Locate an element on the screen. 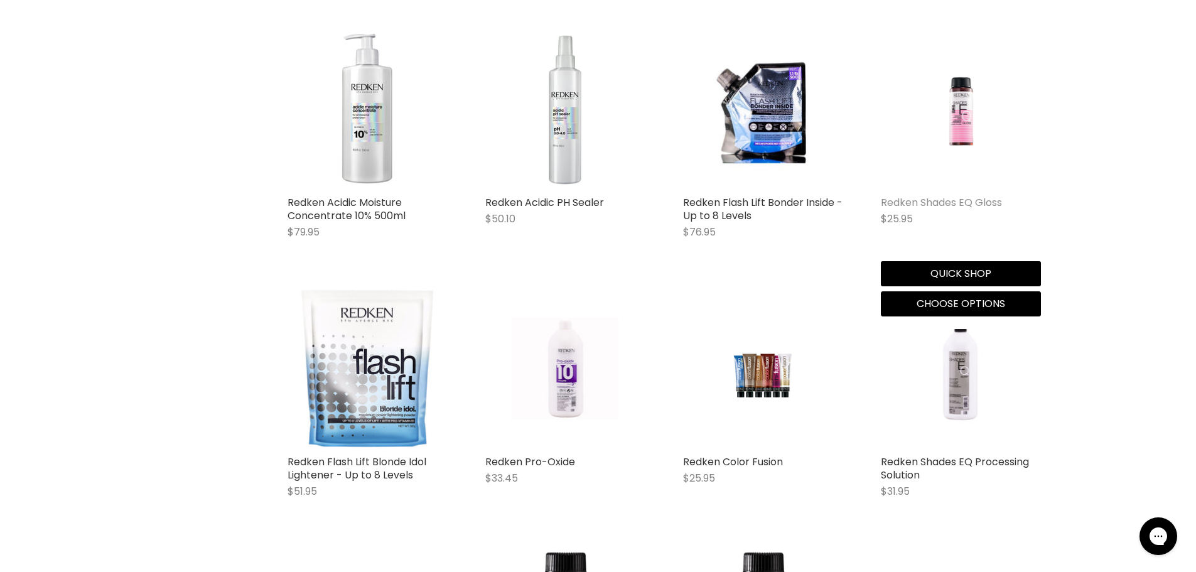 Image resolution: width=1196 pixels, height=572 pixels. img: Redken Flash Lift Blonde Idol Lightener - Up to 8 Levels is located at coordinates (367, 369).